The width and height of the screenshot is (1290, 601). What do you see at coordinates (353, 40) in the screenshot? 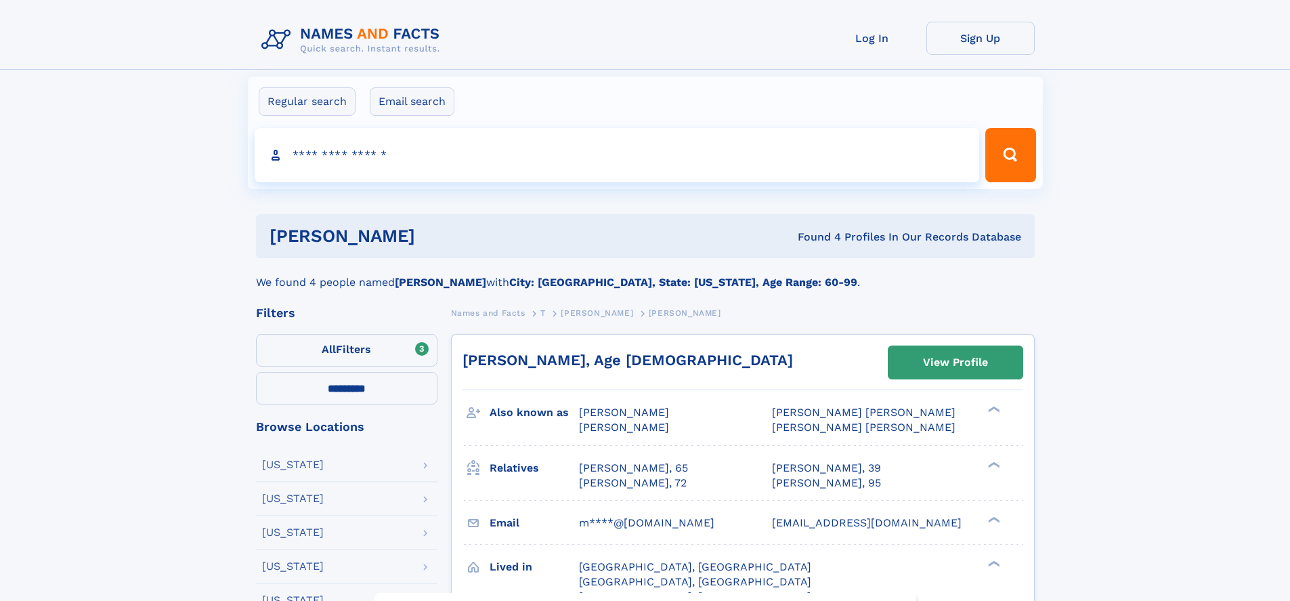
I see `img: Logo Names and Facts` at bounding box center [353, 40].